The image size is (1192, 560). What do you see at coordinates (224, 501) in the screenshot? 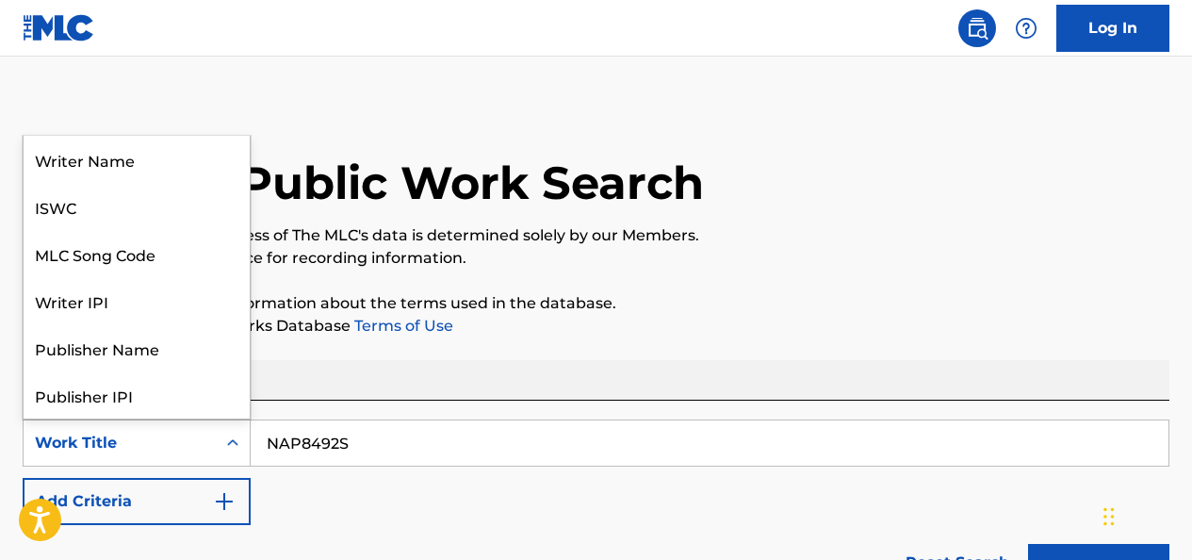
I see `img: 9d2ae6d4665cec9f34b9.svg` at bounding box center [224, 501].